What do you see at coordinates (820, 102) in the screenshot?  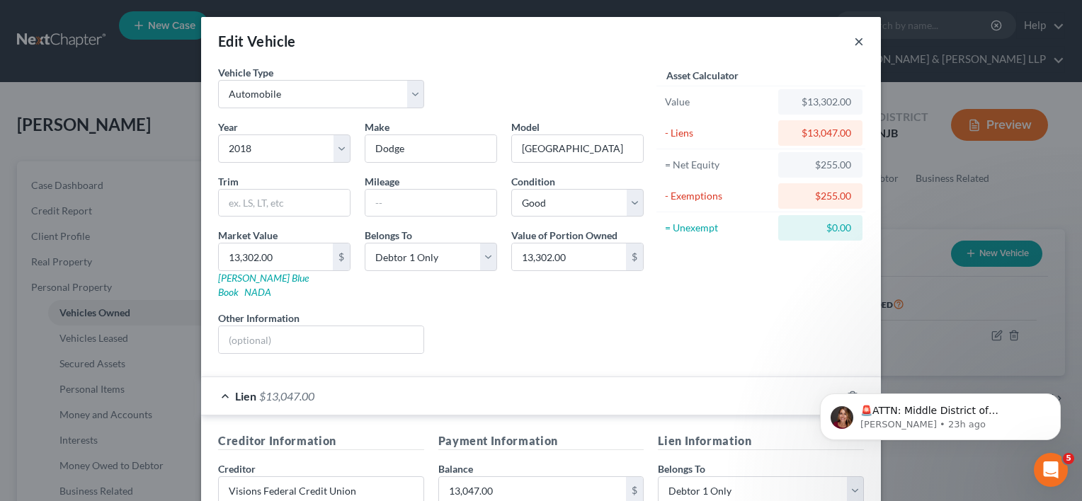 I see `div: $13,302.00` at bounding box center [820, 102].